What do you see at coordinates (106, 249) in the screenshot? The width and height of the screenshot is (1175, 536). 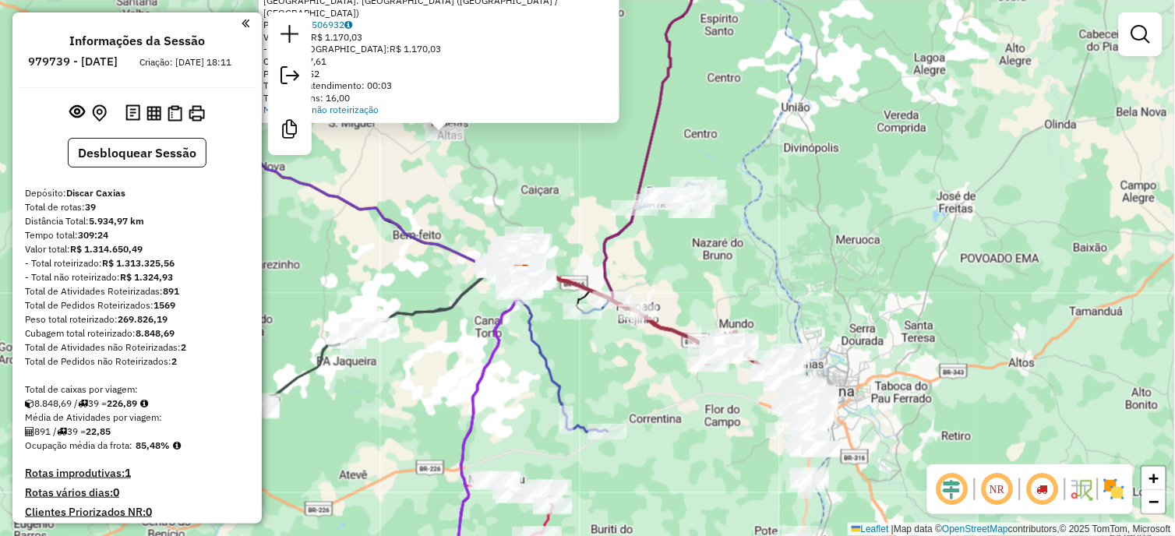 I see `strong: R$ 1.314.650,49` at bounding box center [106, 249].